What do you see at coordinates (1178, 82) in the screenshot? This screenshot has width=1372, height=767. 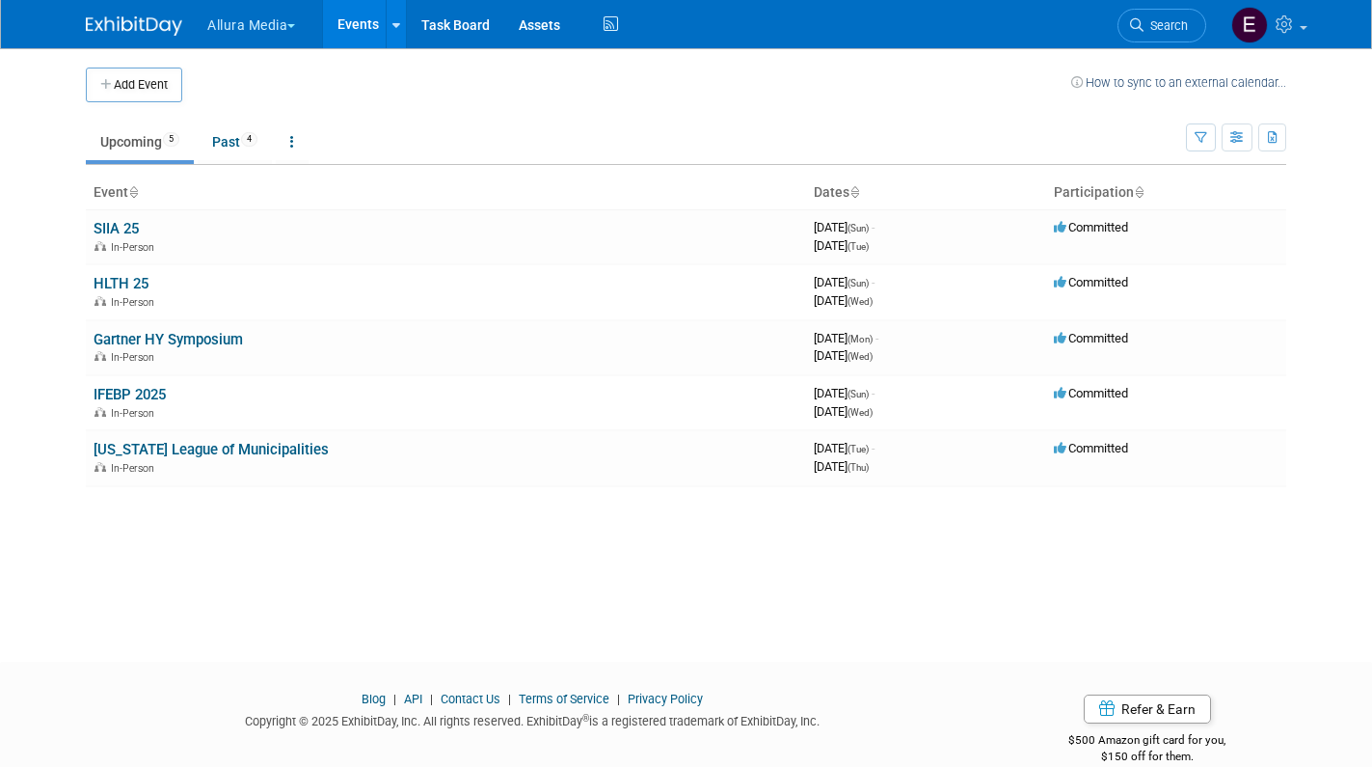 I see `a: How to sync to an external calendar...` at bounding box center [1178, 82].